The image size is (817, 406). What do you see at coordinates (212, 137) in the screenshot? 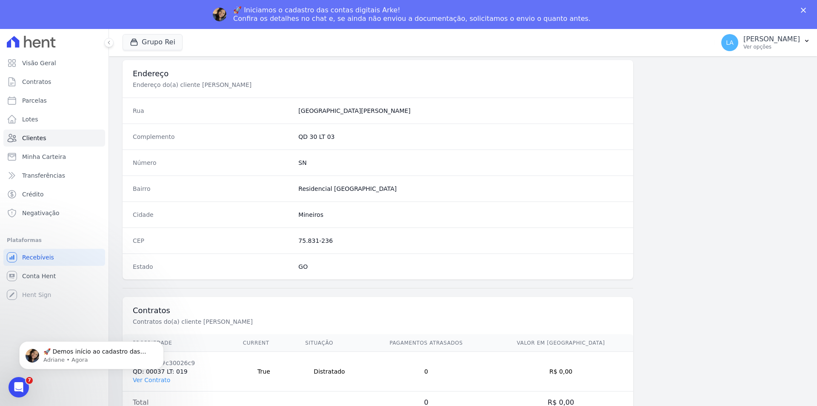
I see `dt: Complemento` at bounding box center [212, 137].